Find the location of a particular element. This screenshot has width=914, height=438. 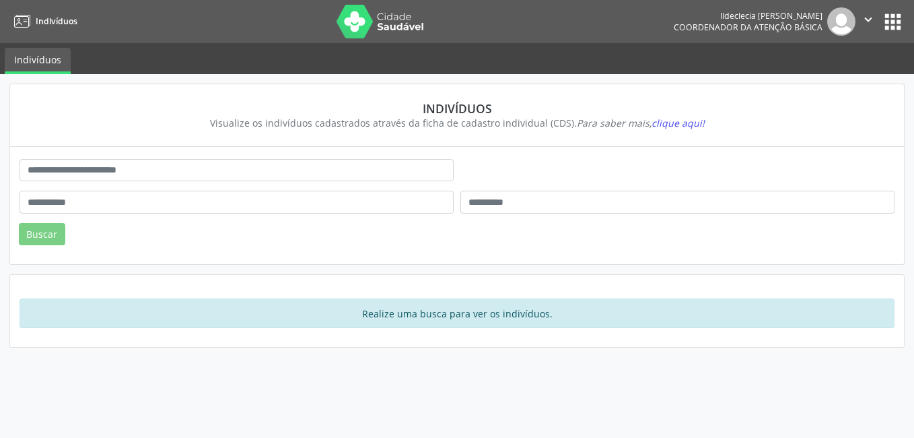

span: Indivíduos is located at coordinates (57, 21).